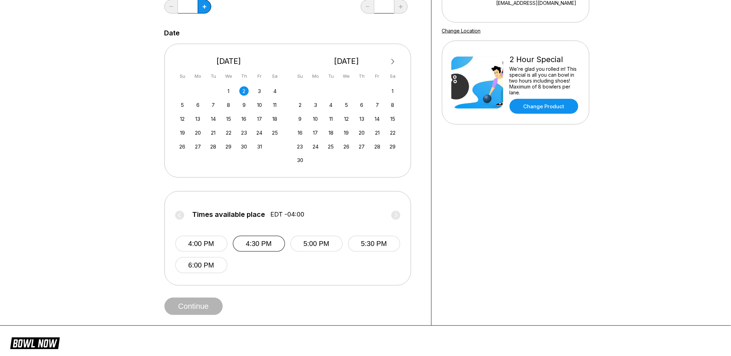  What do you see at coordinates (229, 133) in the screenshot?
I see `div: Choose Wednesday, October 22nd, 2025` at bounding box center [229, 133].